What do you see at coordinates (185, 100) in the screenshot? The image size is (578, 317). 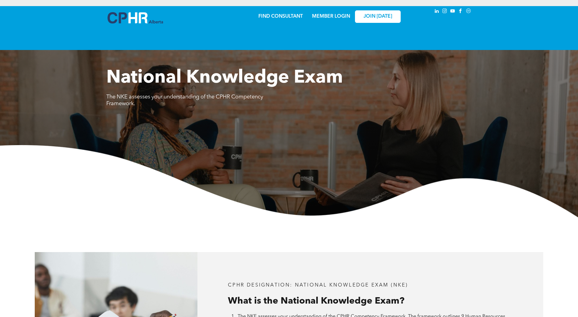 I see `span: The NKE assesses your understanding of the CPHR Competency Framework.` at bounding box center [185, 100].